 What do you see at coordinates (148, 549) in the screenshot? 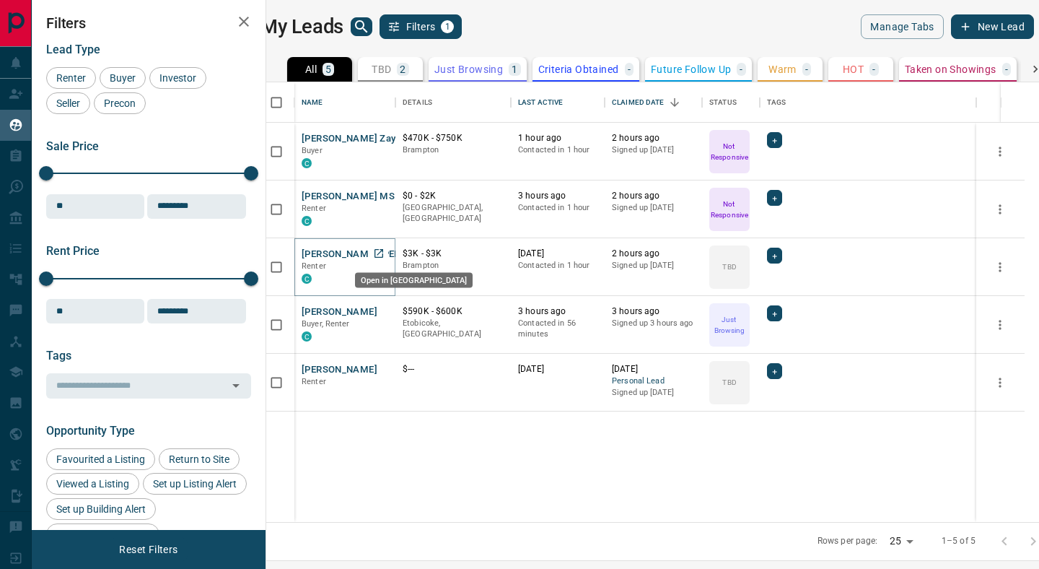
I see `button: Reset Filters` at bounding box center [148, 549].